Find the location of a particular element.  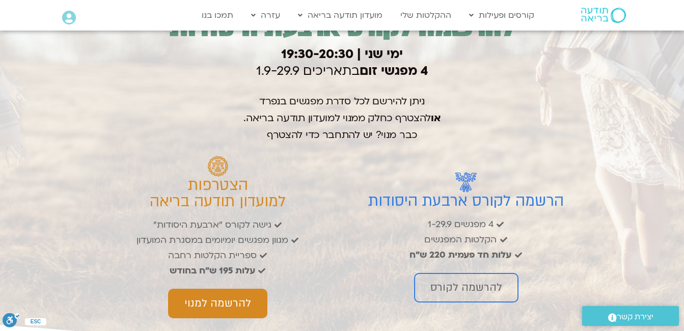

a: להרשמה לקורס is located at coordinates (466, 288).